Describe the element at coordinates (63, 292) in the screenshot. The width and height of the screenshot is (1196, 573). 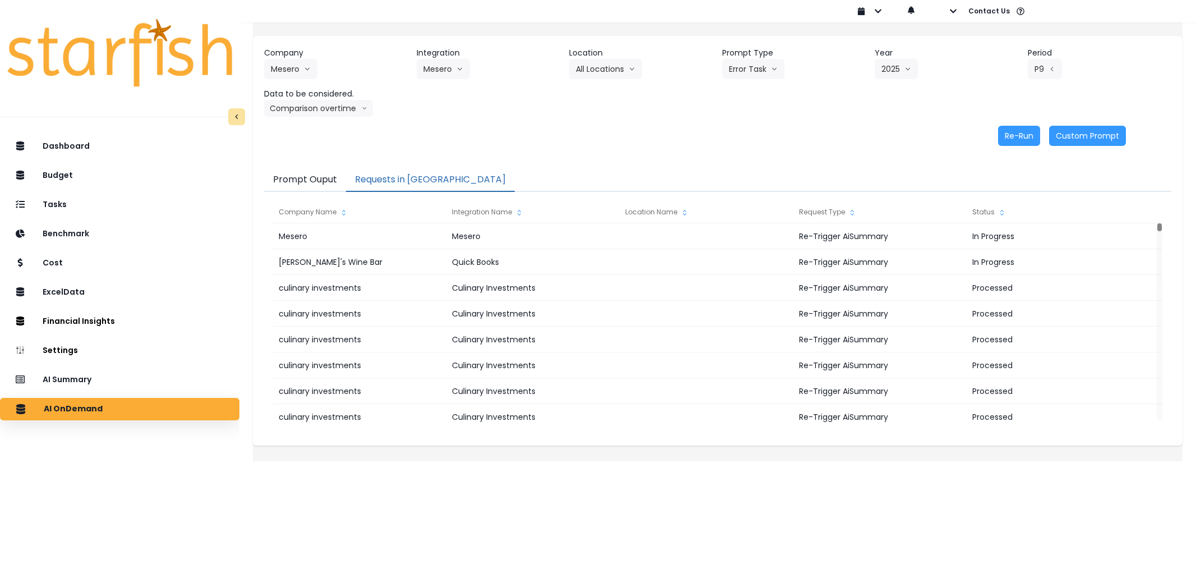
I see `p: ExcelData` at that location.